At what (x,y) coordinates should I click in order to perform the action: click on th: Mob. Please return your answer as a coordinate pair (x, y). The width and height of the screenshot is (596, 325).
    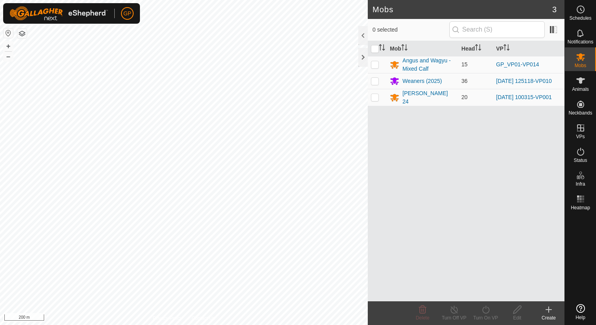
    Looking at the image, I should click on (422, 49).